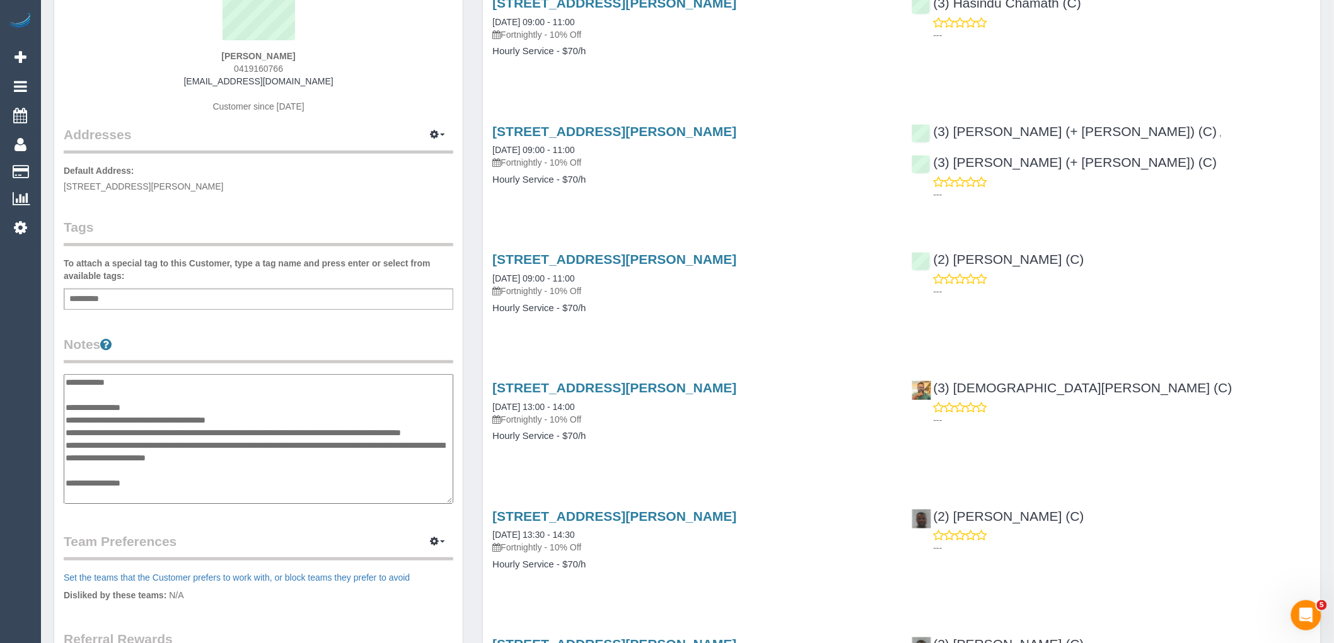  Describe the element at coordinates (921, 391) in the screenshot. I see `img: (3) Buddhi Adhikari (C)` at that location.